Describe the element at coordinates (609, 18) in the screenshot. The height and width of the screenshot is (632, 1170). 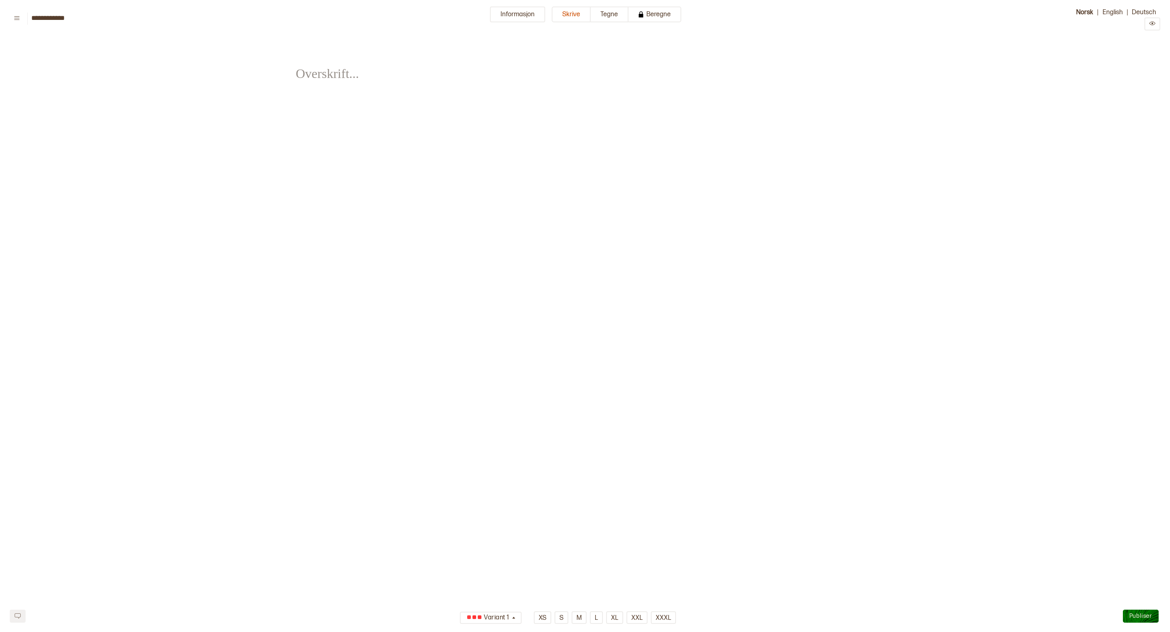
I see `a: Tegne` at that location.